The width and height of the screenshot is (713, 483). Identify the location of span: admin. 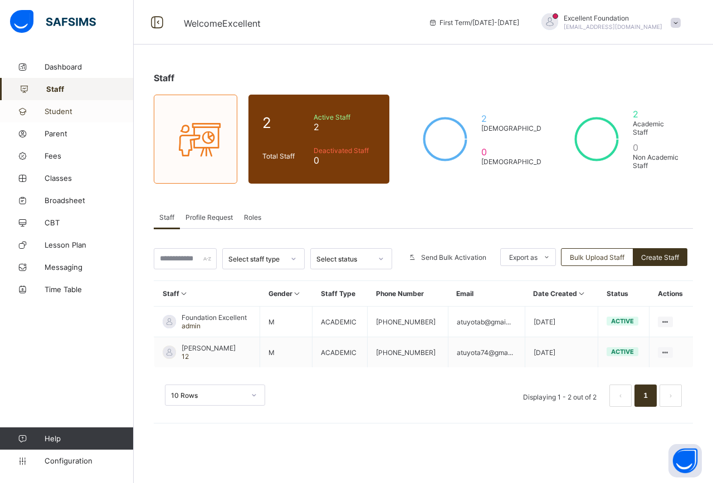
(191, 326).